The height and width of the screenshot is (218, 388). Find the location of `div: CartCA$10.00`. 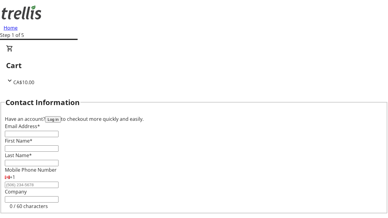

div: CartCA$10.00 is located at coordinates (194, 65).